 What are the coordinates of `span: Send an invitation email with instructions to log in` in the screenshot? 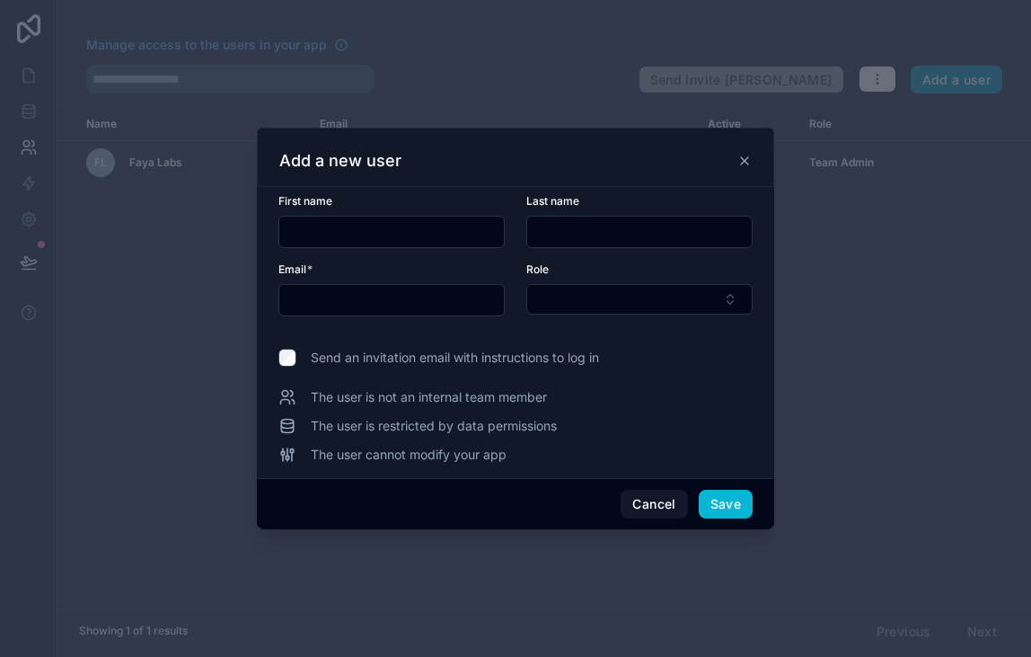 It's located at (455, 358).